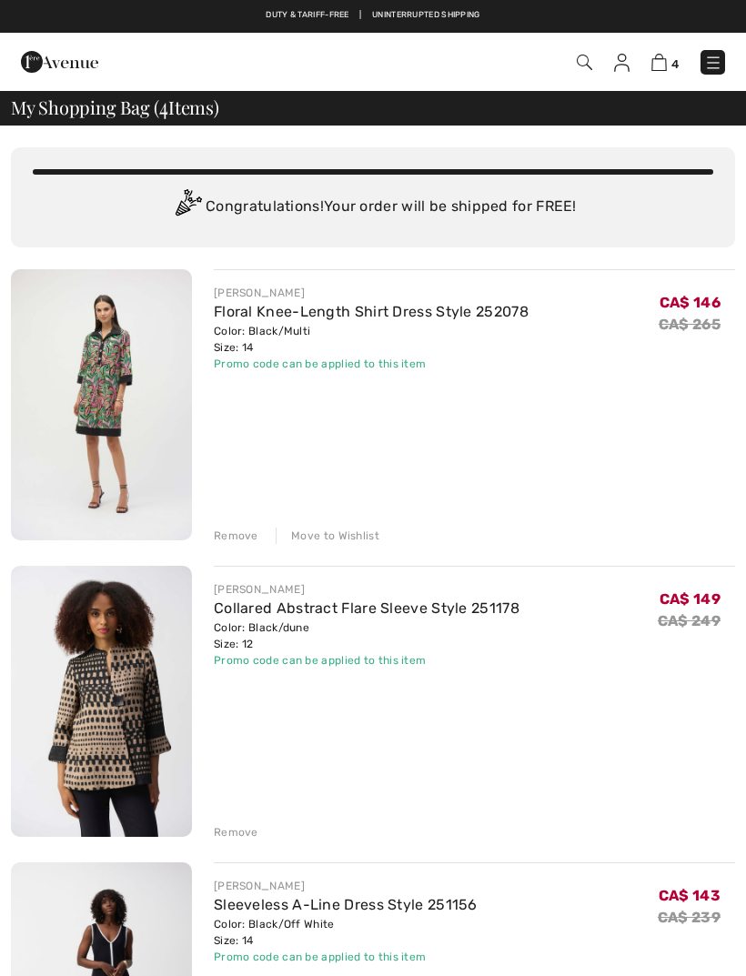 This screenshot has width=746, height=976. I want to click on img: Search, so click(584, 62).